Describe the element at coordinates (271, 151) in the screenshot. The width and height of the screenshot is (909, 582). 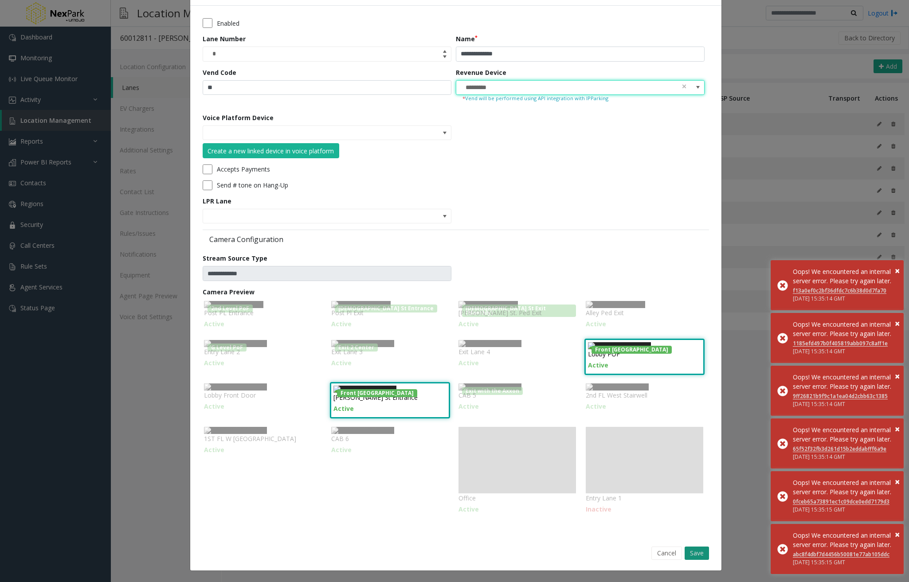
I see `div: Create a new linked device in voice platform` at that location.